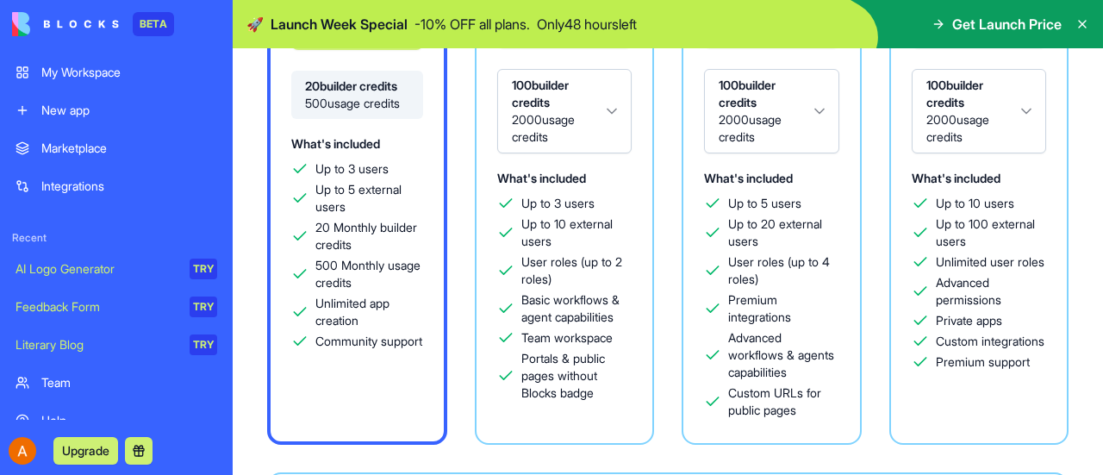 The height and width of the screenshot is (475, 1103). What do you see at coordinates (576, 308) in the screenshot?
I see `span: Basic workflows & agent capabilities` at bounding box center [576, 308].